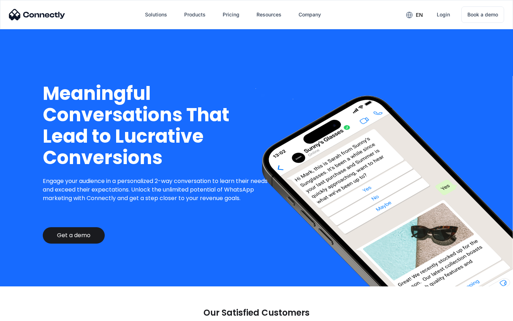 The height and width of the screenshot is (321, 513). Describe the element at coordinates (158, 190) in the screenshot. I see `p: Engage your audience in a personalized 2-way conversation to learn their needs and exceed their e...` at that location.